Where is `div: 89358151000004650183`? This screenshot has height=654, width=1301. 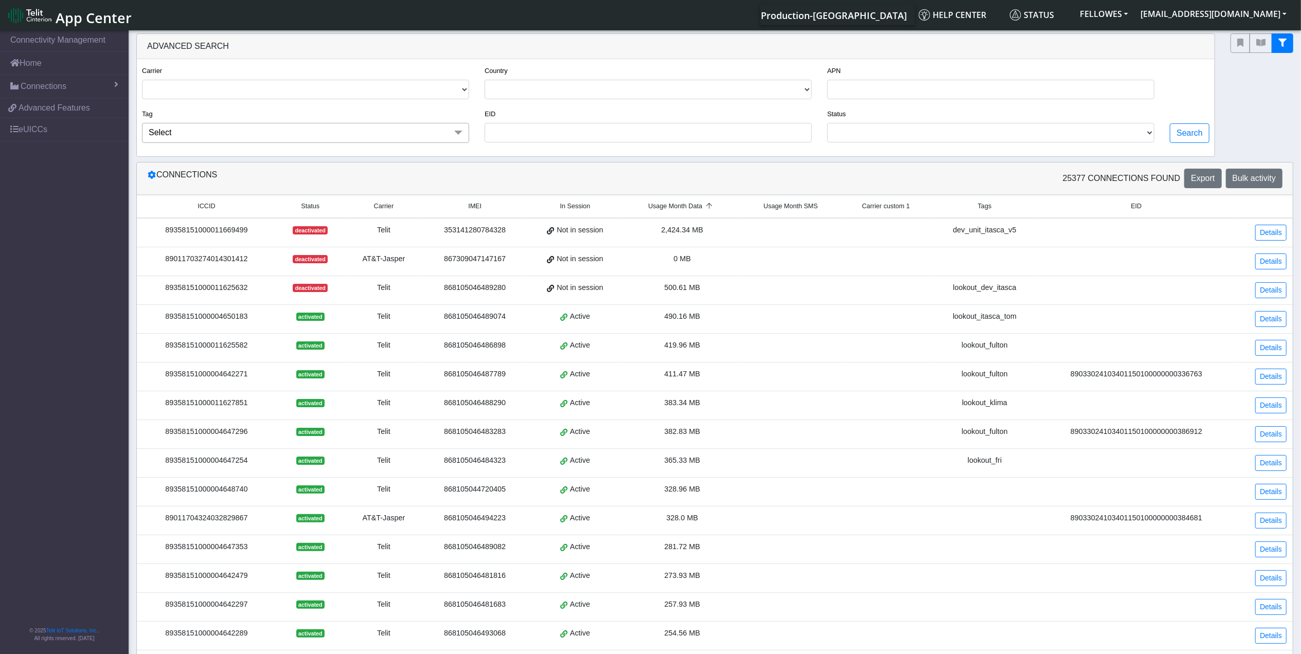
div: 89358151000004650183 is located at coordinates (206, 317).